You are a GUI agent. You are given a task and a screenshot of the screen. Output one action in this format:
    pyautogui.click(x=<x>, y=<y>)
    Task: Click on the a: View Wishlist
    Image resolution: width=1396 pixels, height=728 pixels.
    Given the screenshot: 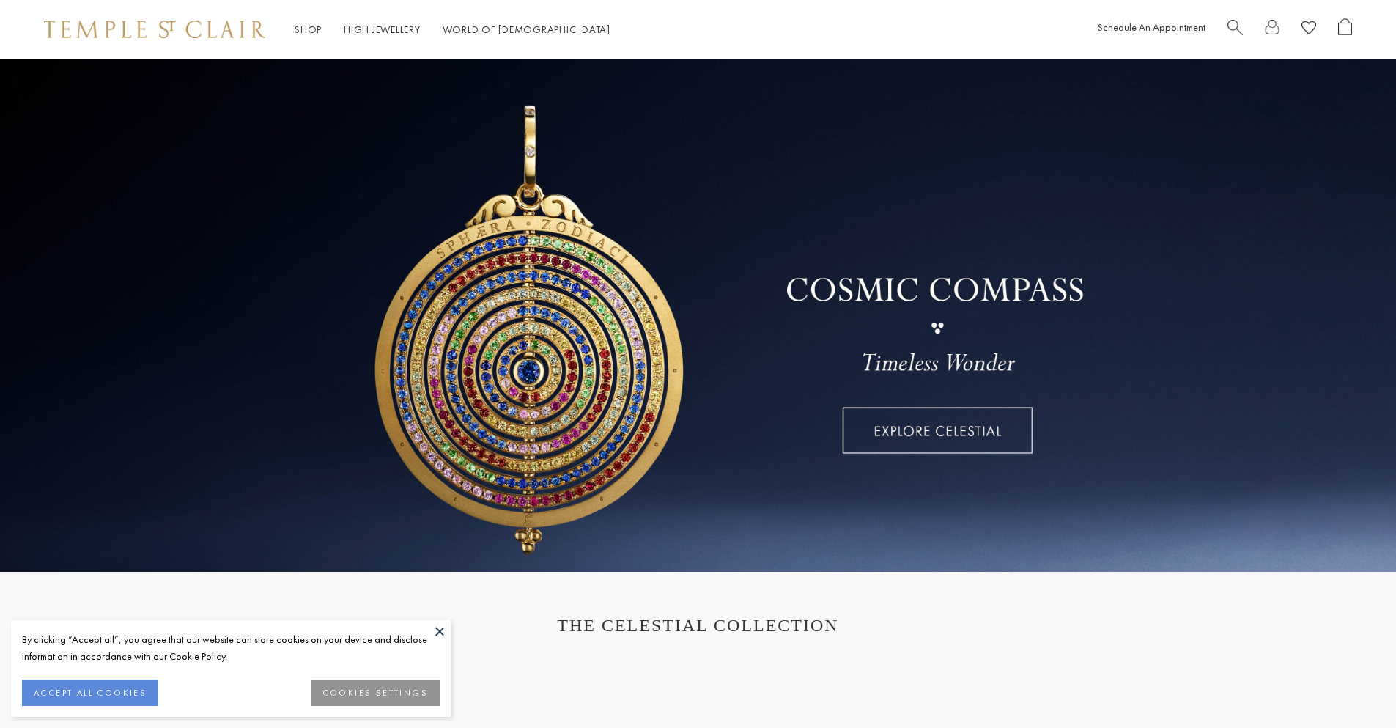 What is the action you would take?
    pyautogui.click(x=1309, y=29)
    